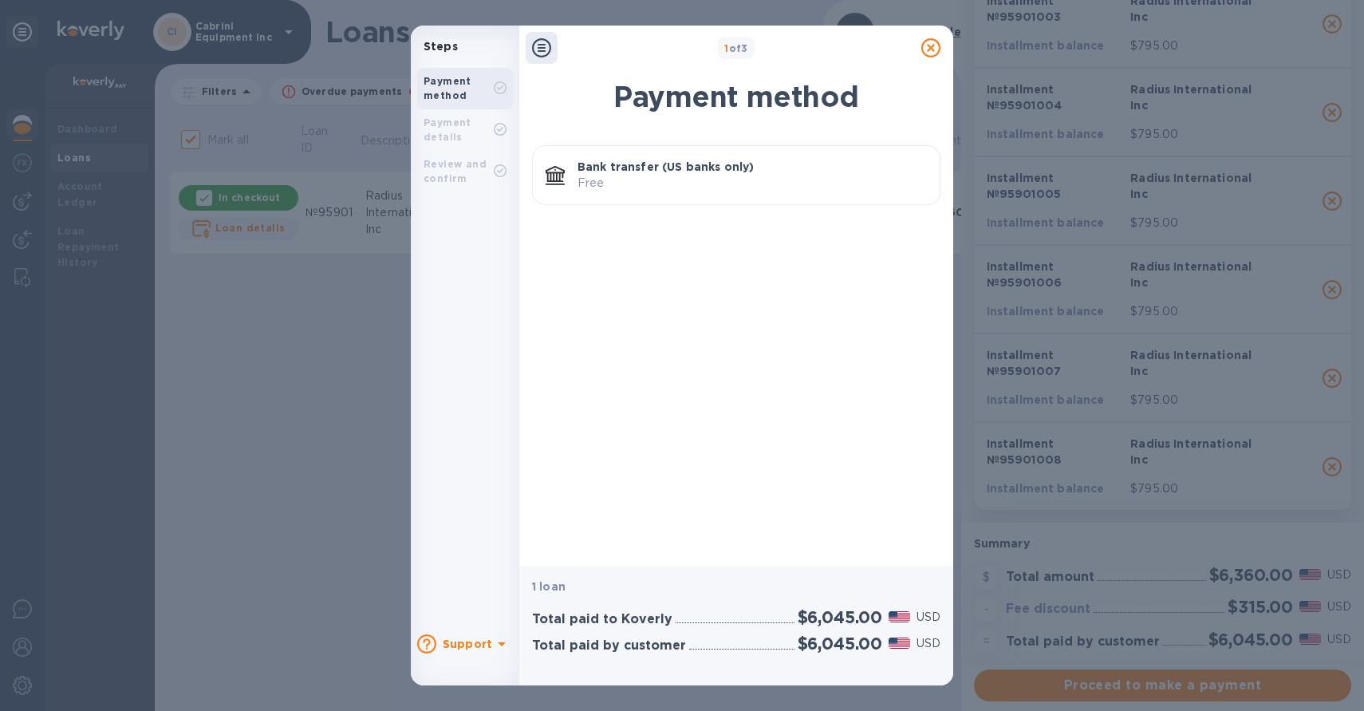 This screenshot has height=711, width=1364. I want to click on b: Review and confirm, so click(455, 171).